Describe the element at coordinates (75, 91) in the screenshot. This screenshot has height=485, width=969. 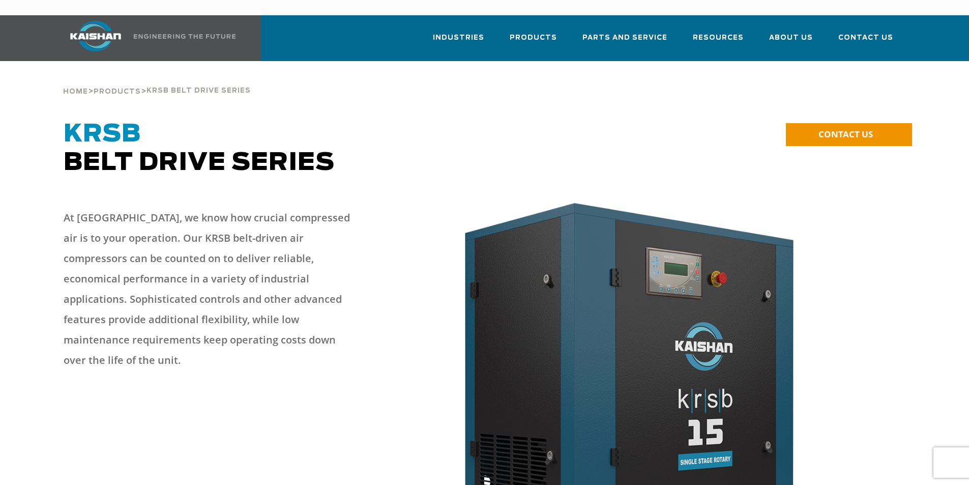
I see `a: Home` at that location.